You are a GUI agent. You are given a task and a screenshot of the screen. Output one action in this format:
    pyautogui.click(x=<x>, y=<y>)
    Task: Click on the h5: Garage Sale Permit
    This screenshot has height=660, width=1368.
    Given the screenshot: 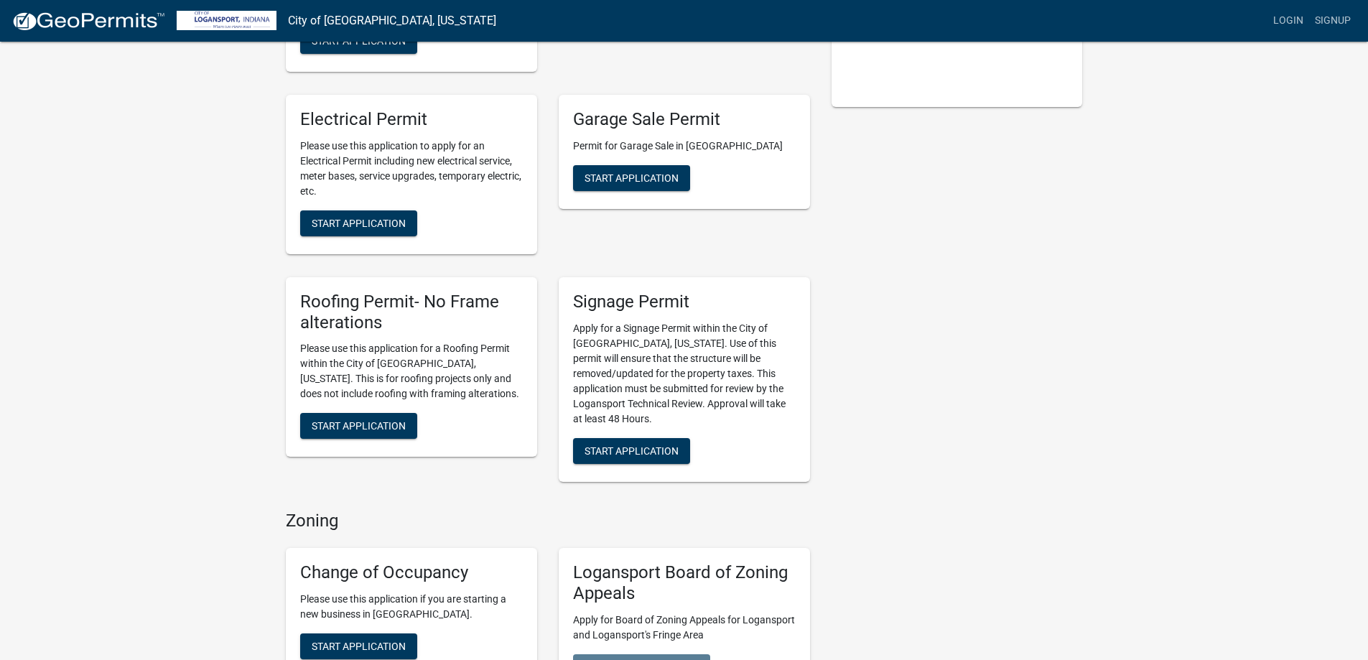 What is the action you would take?
    pyautogui.click(x=684, y=119)
    